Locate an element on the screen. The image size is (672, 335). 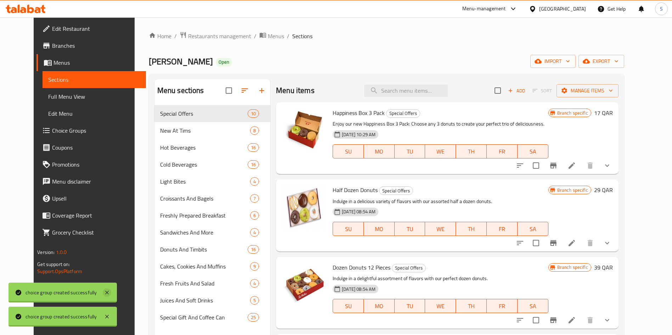
button: WE is located at coordinates (440, 306).